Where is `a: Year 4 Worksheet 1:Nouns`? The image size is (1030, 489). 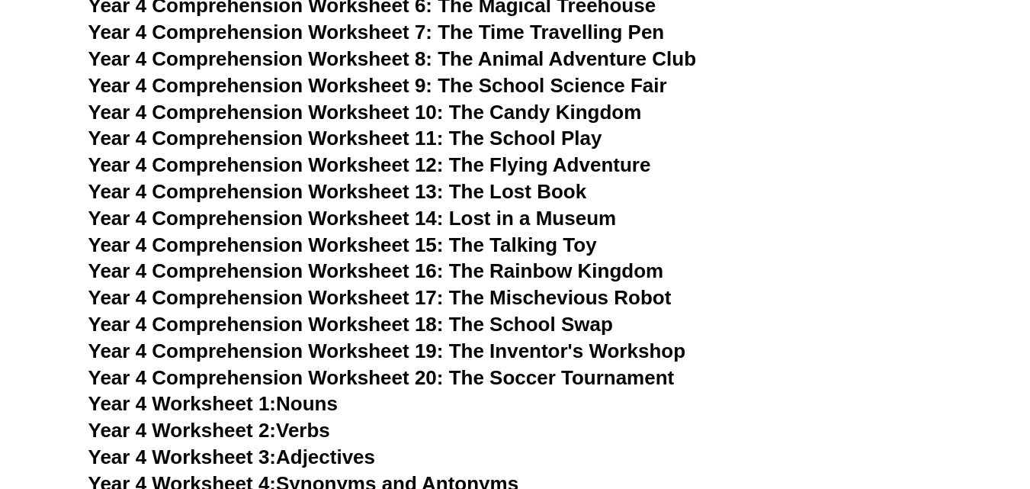
a: Year 4 Worksheet 1:Nouns is located at coordinates (213, 403).